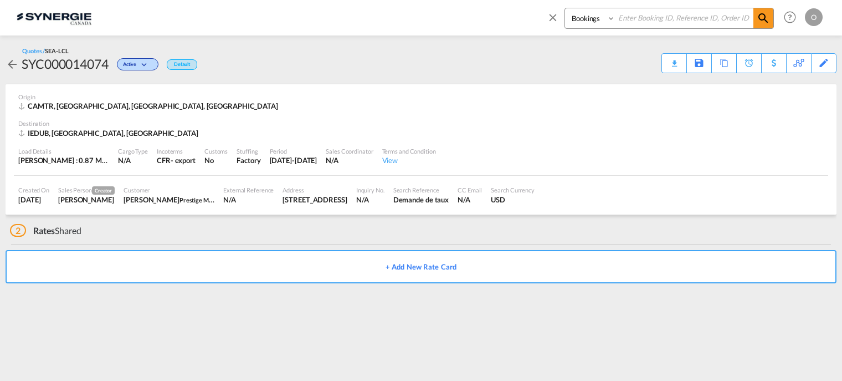 The height and width of the screenshot is (381, 842). I want to click on div: Quotes /SEA-LCL, so click(45, 50).